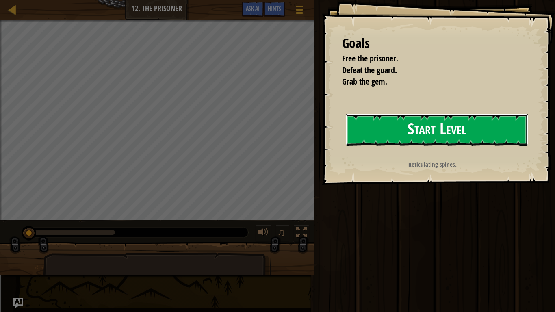  I want to click on div: Delete, so click(277, 29).